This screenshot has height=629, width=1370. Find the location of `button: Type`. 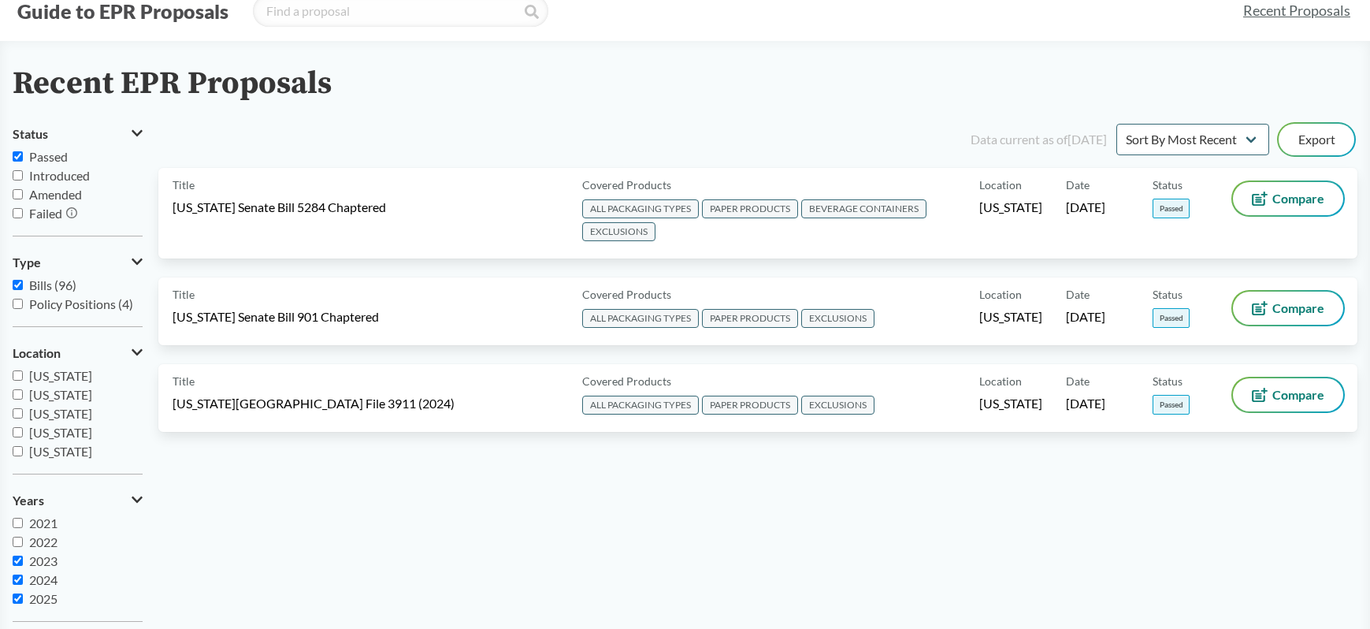

button: Type is located at coordinates (77, 262).